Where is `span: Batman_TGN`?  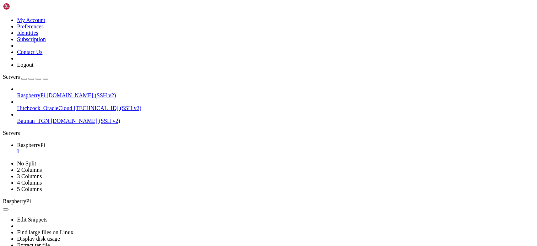 span: Batman_TGN is located at coordinates (33, 121).